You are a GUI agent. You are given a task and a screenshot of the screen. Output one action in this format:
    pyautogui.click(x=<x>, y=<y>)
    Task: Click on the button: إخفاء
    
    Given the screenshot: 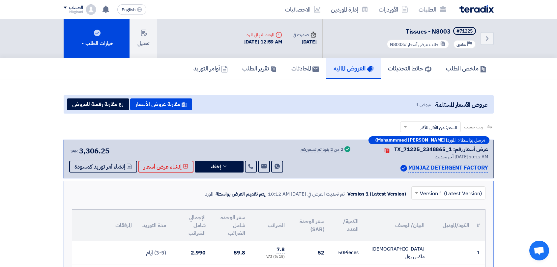 What is the action you would take?
    pyautogui.click(x=219, y=167)
    